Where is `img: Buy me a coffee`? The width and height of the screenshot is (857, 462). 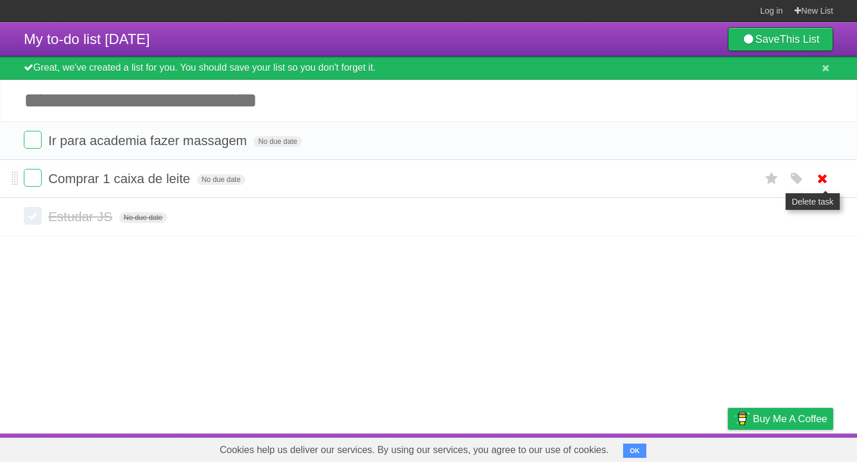
img: Buy me a coffee is located at coordinates (741, 419).